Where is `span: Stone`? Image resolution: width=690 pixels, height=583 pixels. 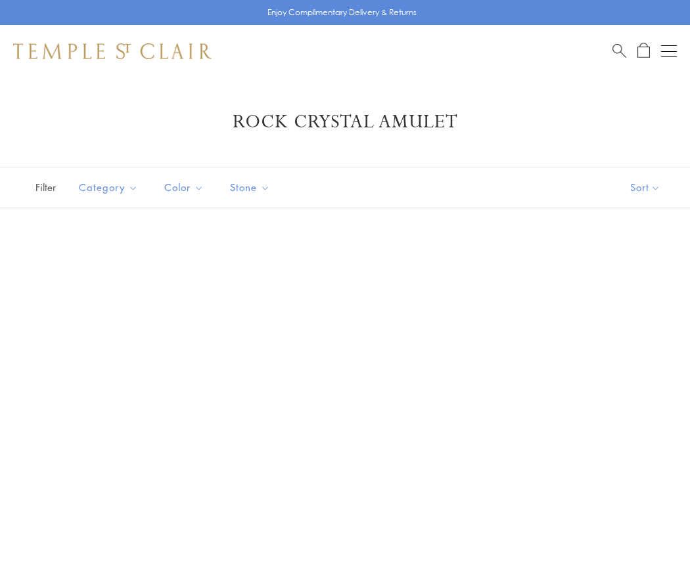
span: Stone is located at coordinates (252, 187).